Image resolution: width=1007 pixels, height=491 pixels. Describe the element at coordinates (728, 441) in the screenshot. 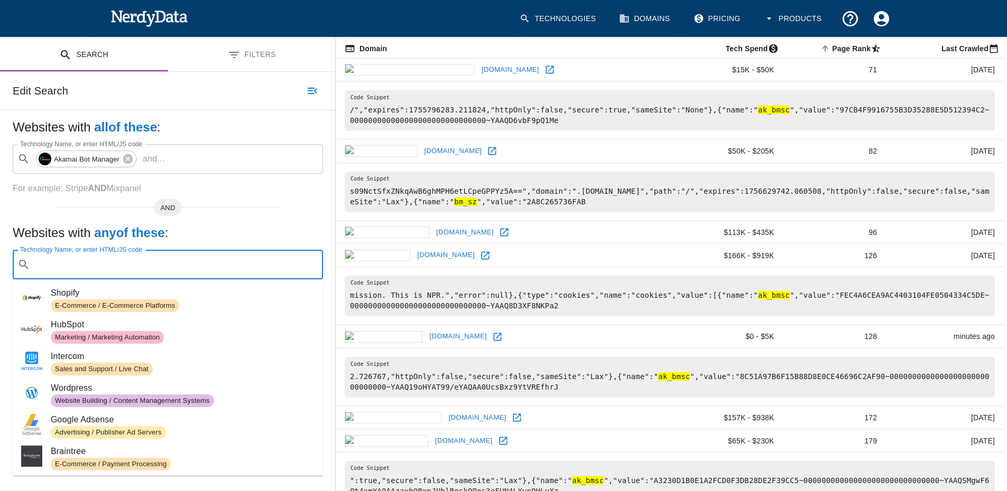

I see `td: $65K - $230K` at that location.